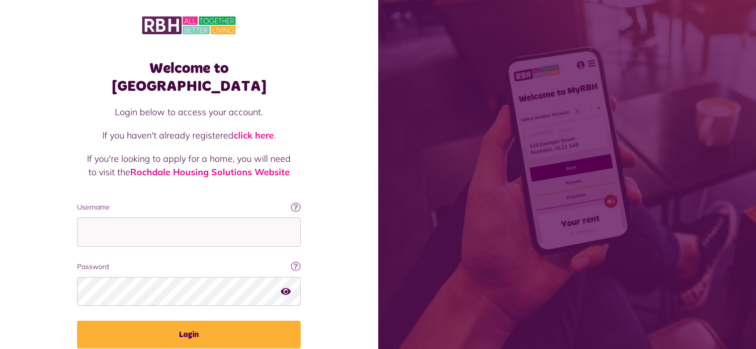  What do you see at coordinates (189, 207) in the screenshot?
I see `label: Username` at bounding box center [189, 207].